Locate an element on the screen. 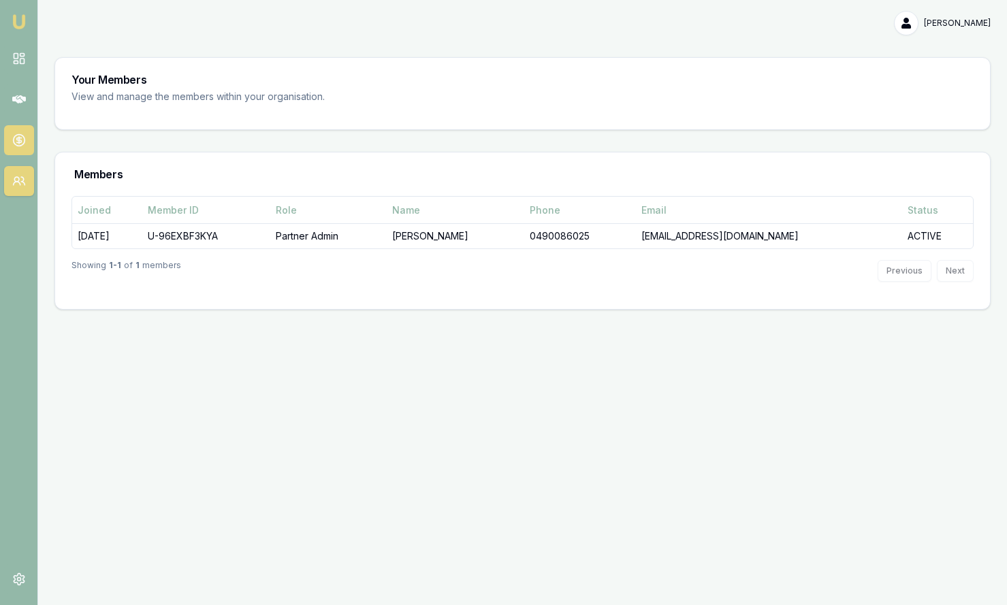 The image size is (1007, 605). div: Role is located at coordinates (328, 210).